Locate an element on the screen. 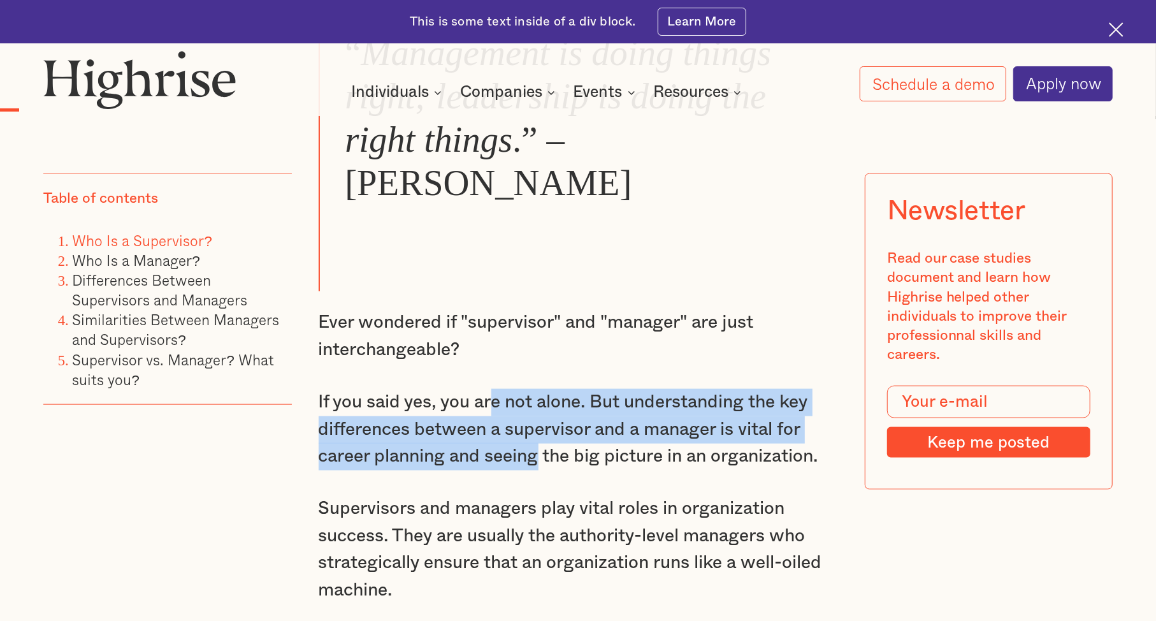 Image resolution: width=1156 pixels, height=621 pixels. div: Newsletter is located at coordinates (955, 211).